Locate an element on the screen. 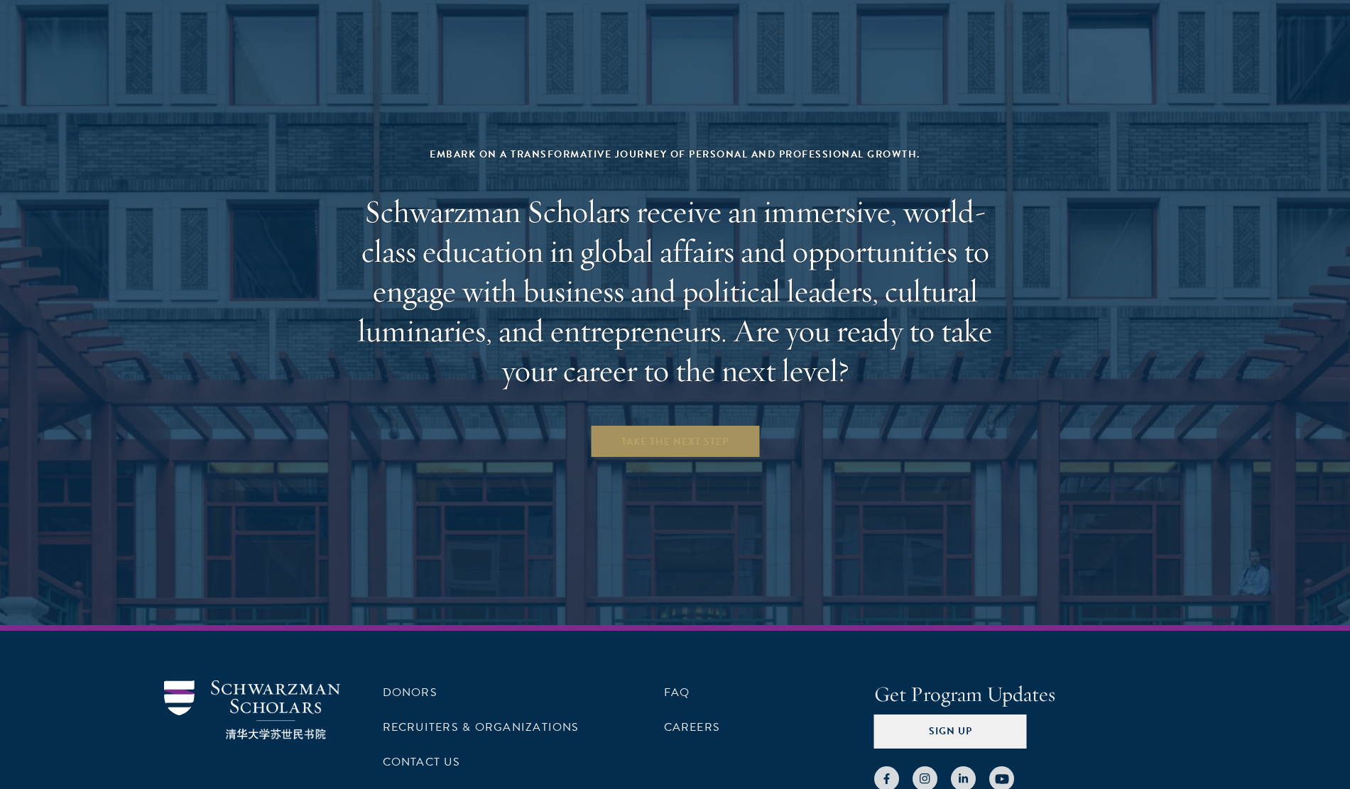 Image resolution: width=1350 pixels, height=789 pixels. h2: Schwarzman Scholars receive an immersive, world-class education in global affairs and opportuniti... is located at coordinates (675, 291).